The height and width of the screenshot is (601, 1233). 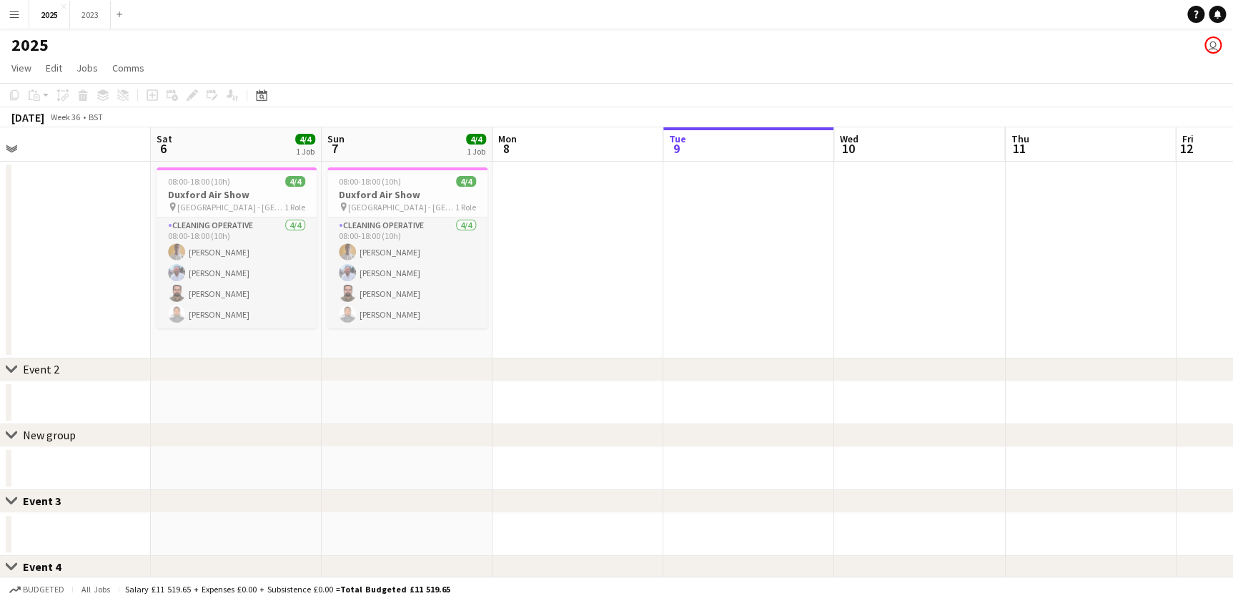 What do you see at coordinates (47, 566) in the screenshot?
I see `div: Event 4` at bounding box center [47, 566].